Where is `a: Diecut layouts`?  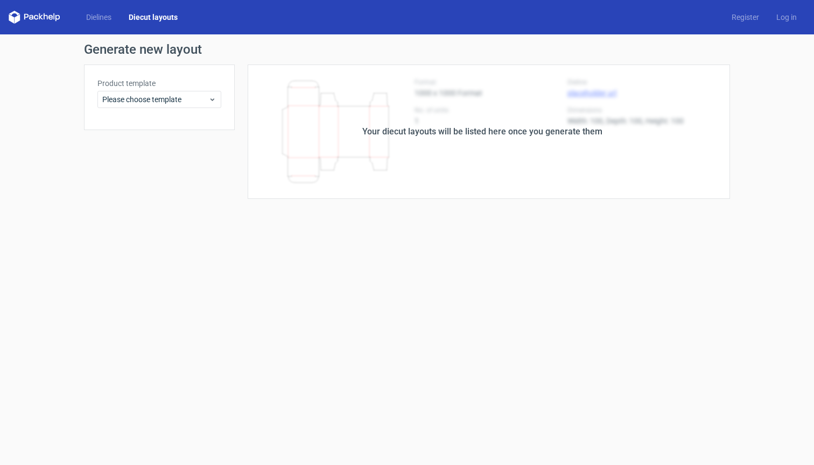 a: Diecut layouts is located at coordinates (153, 17).